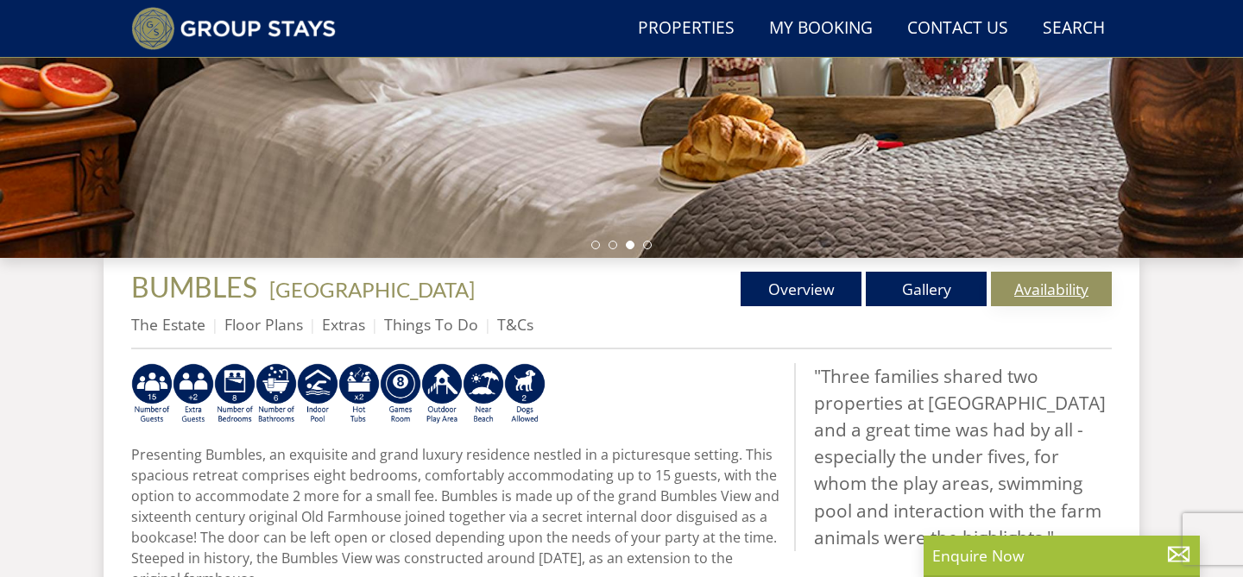 This screenshot has height=577, width=1243. Describe the element at coordinates (1051, 289) in the screenshot. I see `a: Availability` at that location.